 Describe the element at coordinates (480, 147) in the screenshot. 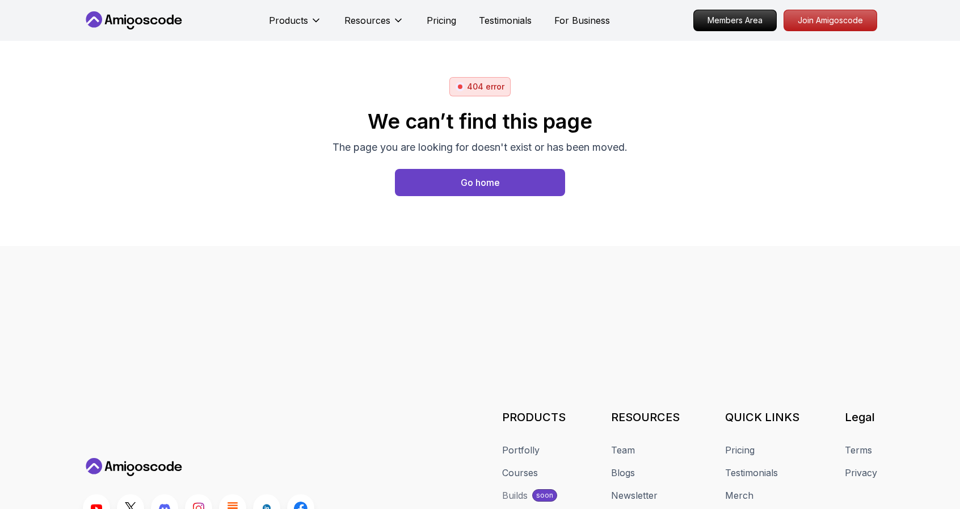

I see `p: The page you are looking for doesn't exist or has been moved.` at that location.